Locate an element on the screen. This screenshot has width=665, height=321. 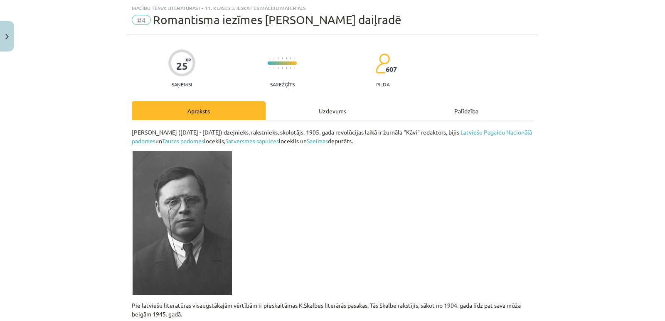
img: icon-close-lesson-0947bae3869378f0d4975bcd49f059093ad1ed9edebbc8119c70593378902aed.svg is located at coordinates (7, 37).